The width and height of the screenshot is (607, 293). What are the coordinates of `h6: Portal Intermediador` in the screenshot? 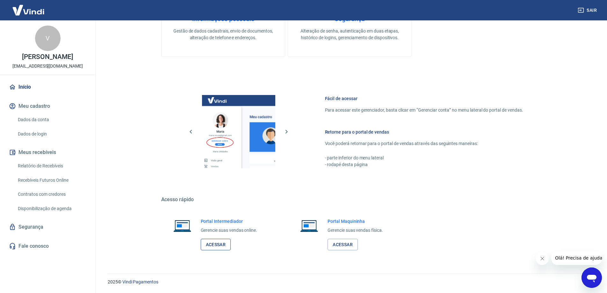 It's located at (229, 221).